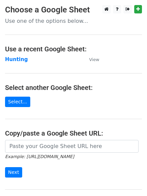 The image size is (147, 196). What do you see at coordinates (73, 21) in the screenshot?
I see `p: Use one of the options below...` at bounding box center [73, 21].